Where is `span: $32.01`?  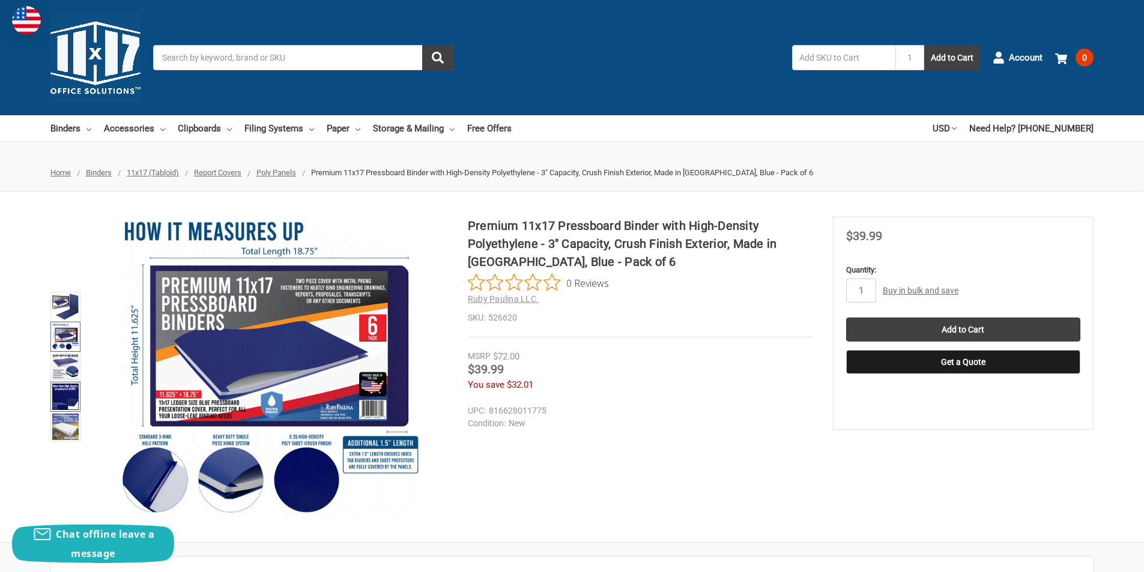 span: $32.01 is located at coordinates (520, 385).